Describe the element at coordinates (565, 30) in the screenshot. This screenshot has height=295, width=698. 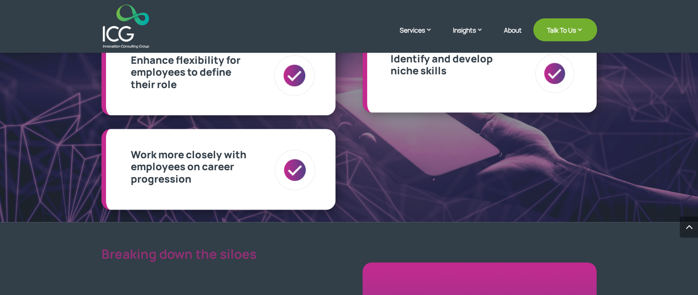
I see `a: Talk To Us` at that location.